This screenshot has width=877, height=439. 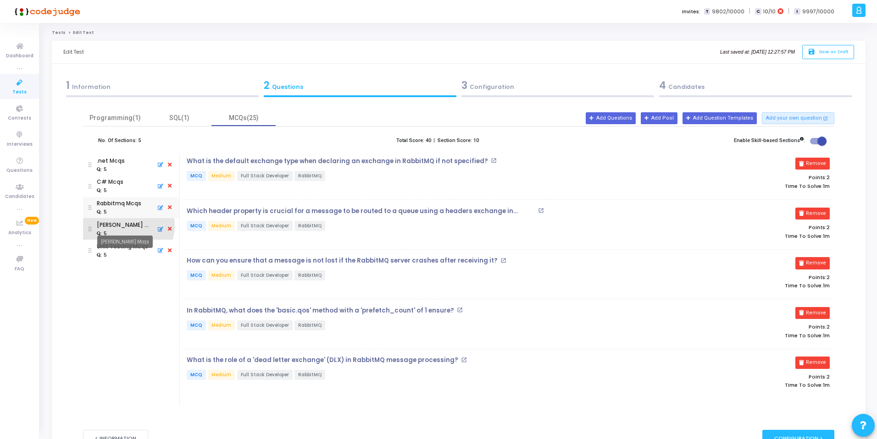 What do you see at coordinates (359, 88) in the screenshot?
I see `a: 2Questions` at bounding box center [359, 88].